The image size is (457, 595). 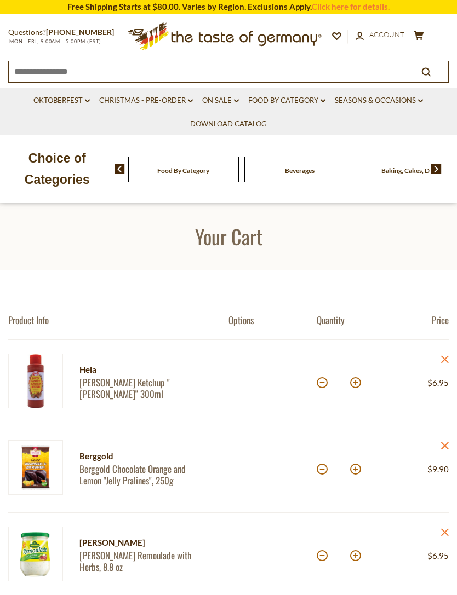 What do you see at coordinates (118, 320) in the screenshot?
I see `div: Product Info` at bounding box center [118, 320].